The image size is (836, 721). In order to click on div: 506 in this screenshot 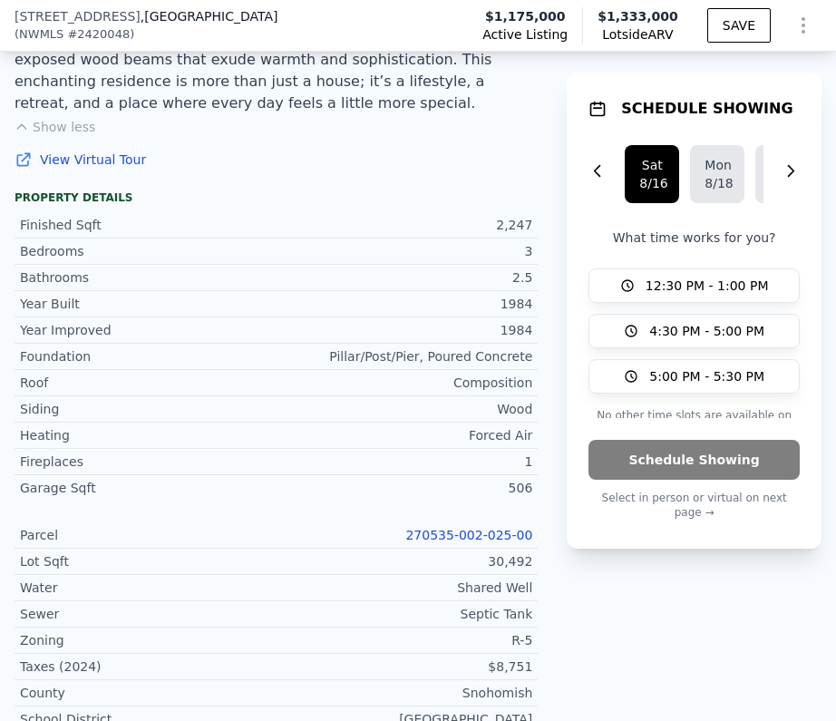, I will do `click(404, 488)`.